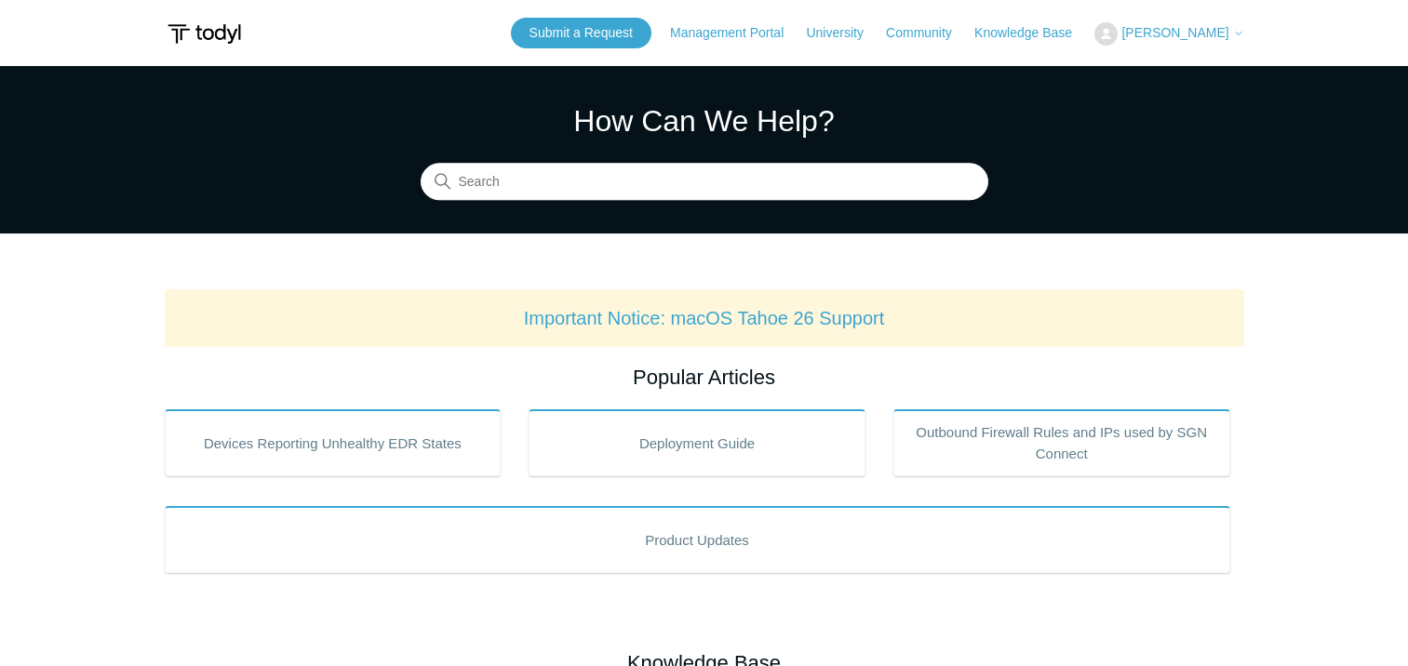  I want to click on img: Todyl Support Center Help Center home page, so click(204, 34).